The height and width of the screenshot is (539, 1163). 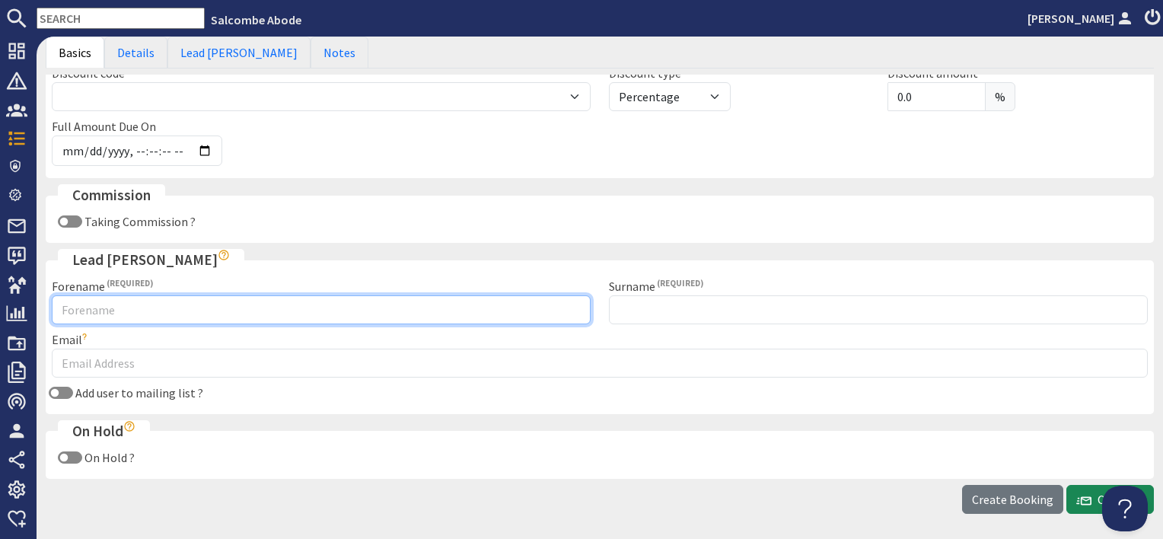 What do you see at coordinates (135, 53) in the screenshot?
I see `a: Details` at bounding box center [135, 53].